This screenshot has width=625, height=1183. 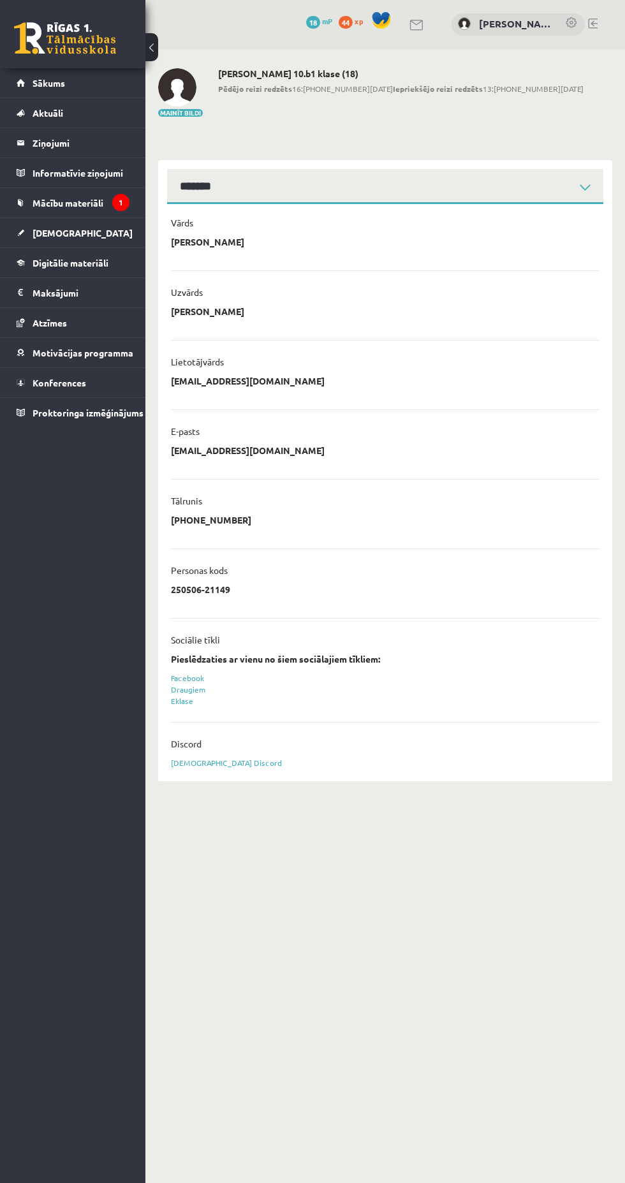 What do you see at coordinates (73, 413) in the screenshot?
I see `a: Proktoringa izmēģinājums` at bounding box center [73, 413].